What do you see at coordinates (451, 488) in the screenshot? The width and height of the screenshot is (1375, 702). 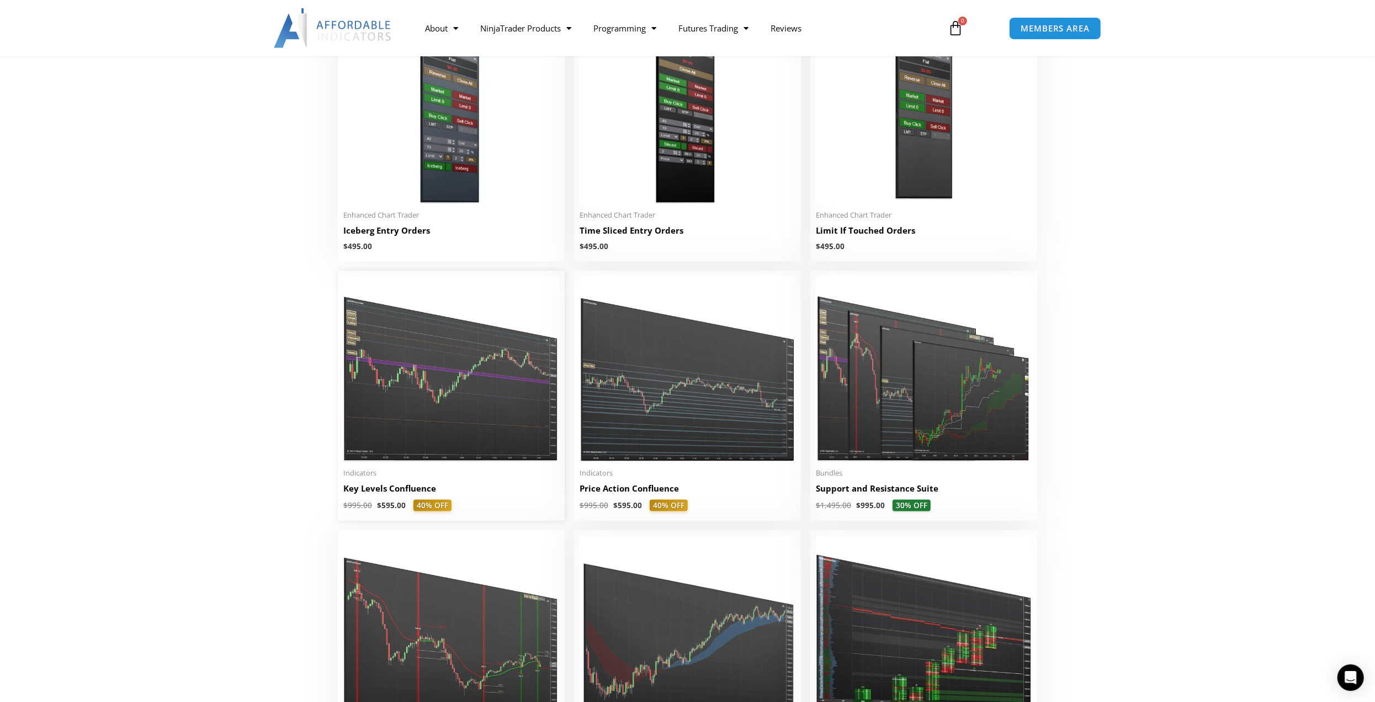 I see `h2: Key Levels Confluence` at bounding box center [451, 488].